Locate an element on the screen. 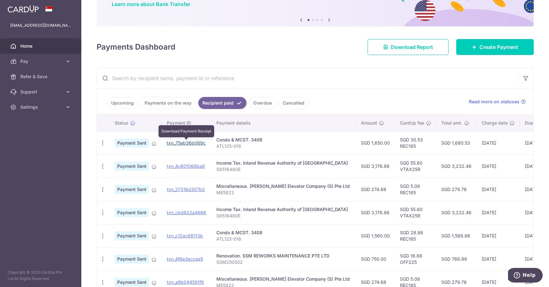 Image resolution: width=549 pixels, height=287 pixels. span: Read more on statuses is located at coordinates (494, 102).